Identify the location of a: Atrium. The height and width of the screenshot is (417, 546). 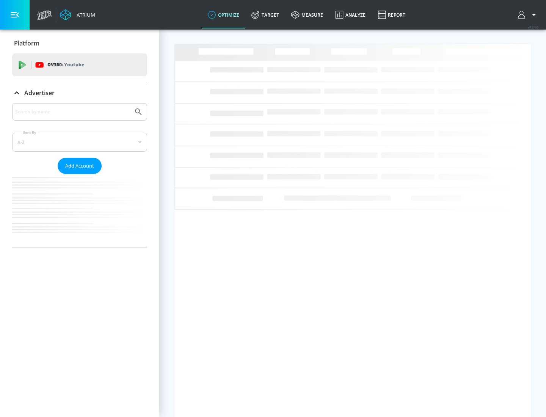
(77, 15).